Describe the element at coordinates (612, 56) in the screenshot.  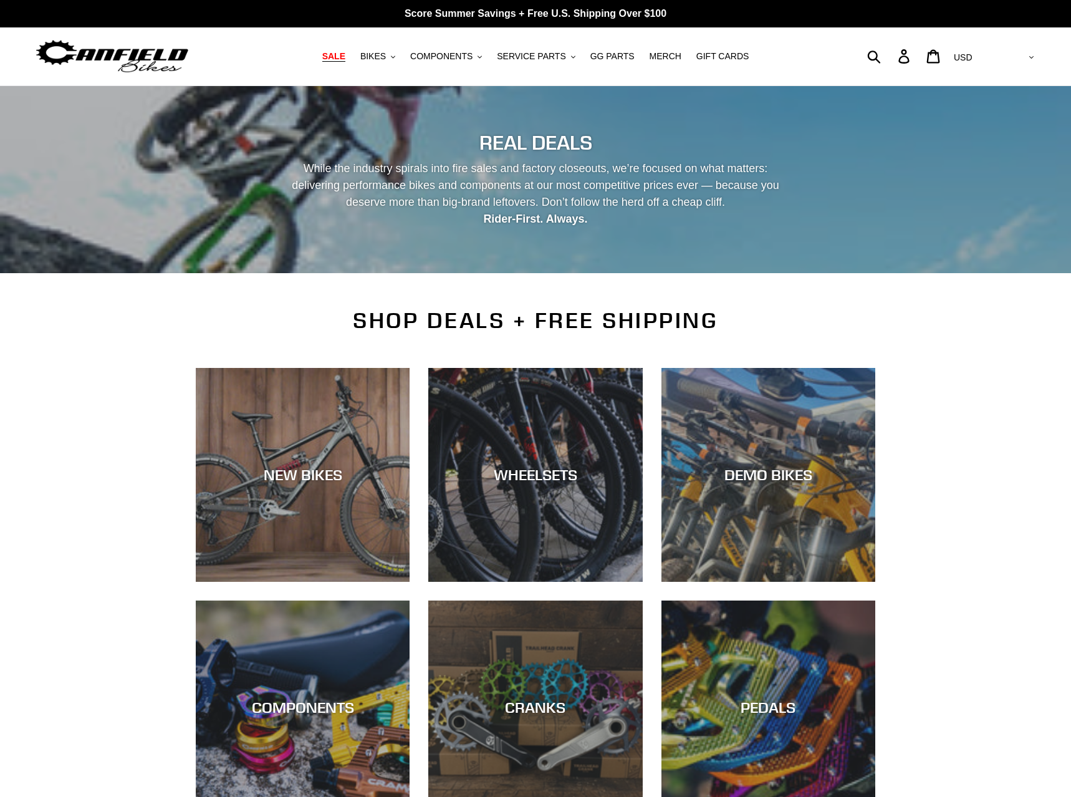
I see `a: GG PARTS` at that location.